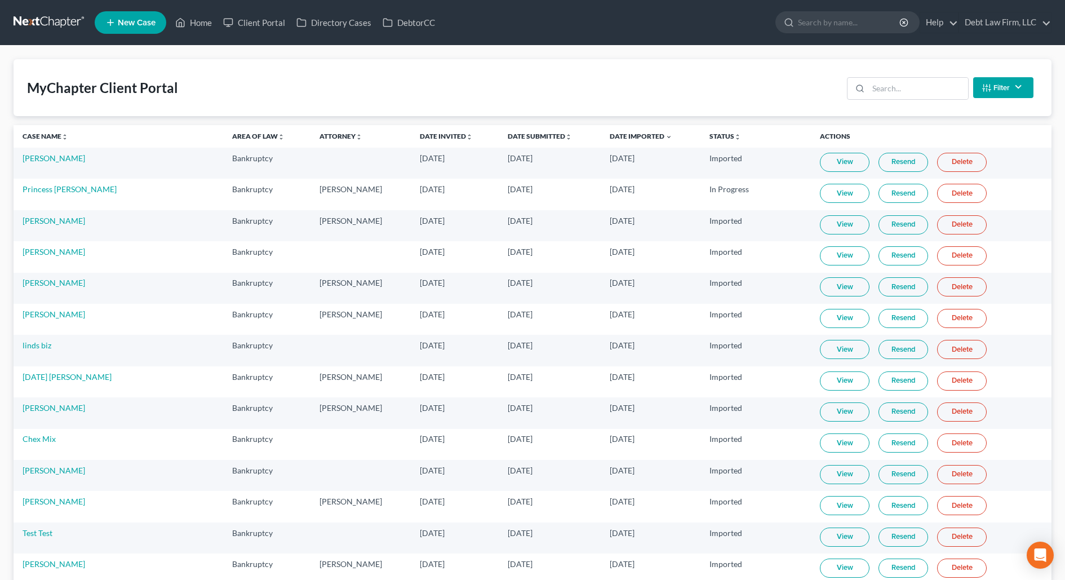  I want to click on span: New Case, so click(136, 23).